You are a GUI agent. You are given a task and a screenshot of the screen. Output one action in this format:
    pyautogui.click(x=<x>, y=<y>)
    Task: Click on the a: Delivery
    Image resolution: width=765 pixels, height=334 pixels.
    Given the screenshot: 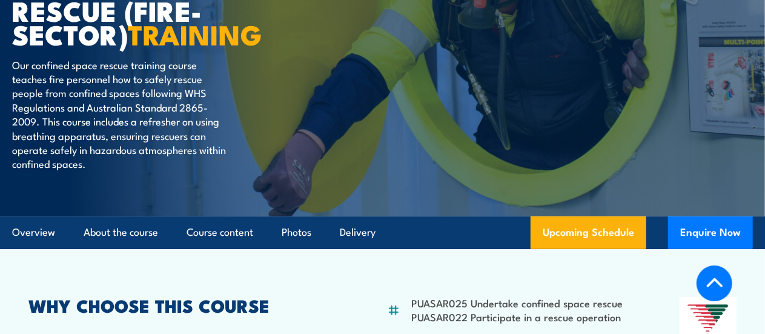 What is the action you would take?
    pyautogui.click(x=357, y=232)
    